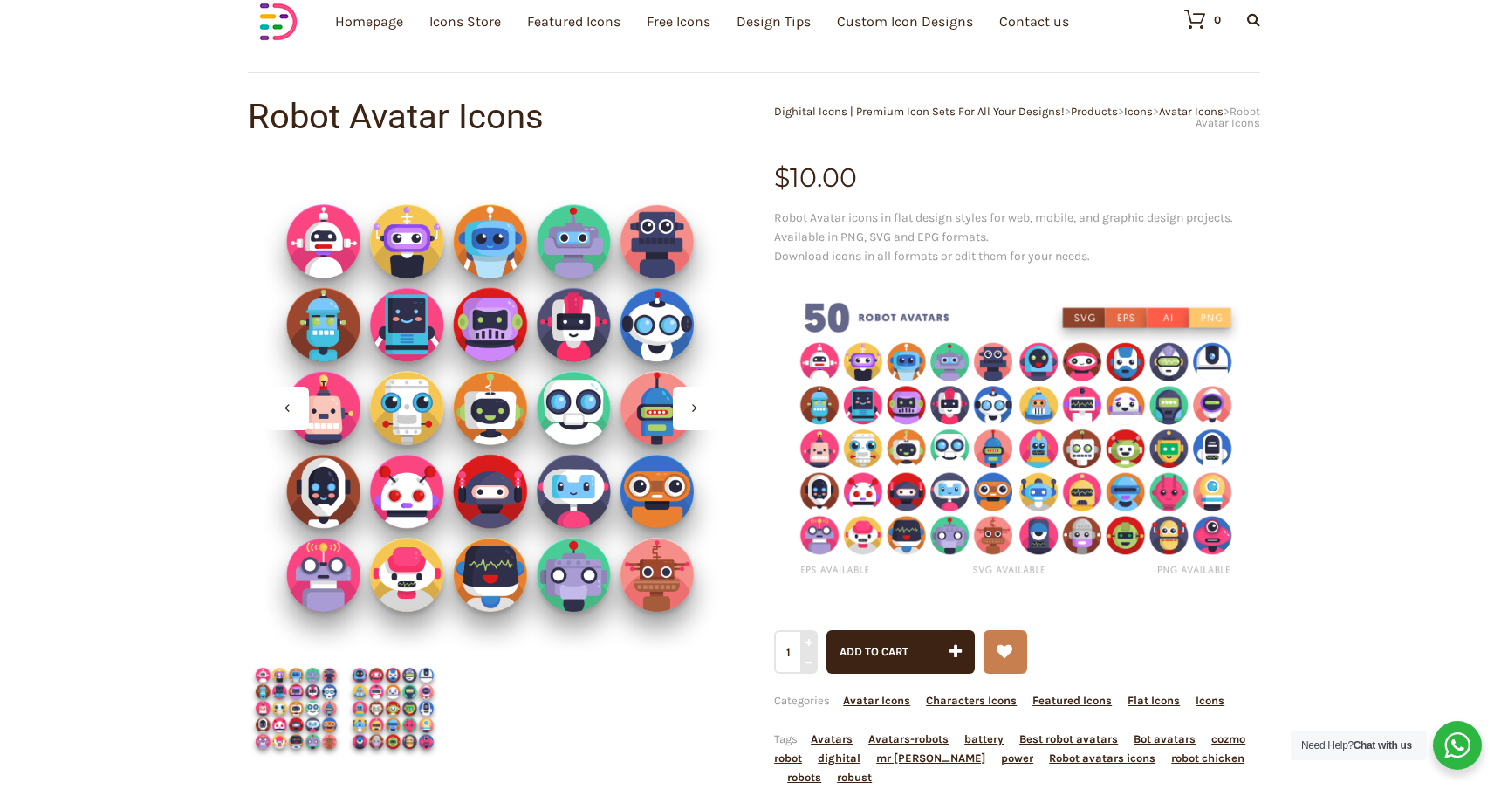 This screenshot has height=796, width=1508. Describe the element at coordinates (1217, 19) in the screenshot. I see `div: 0` at that location.